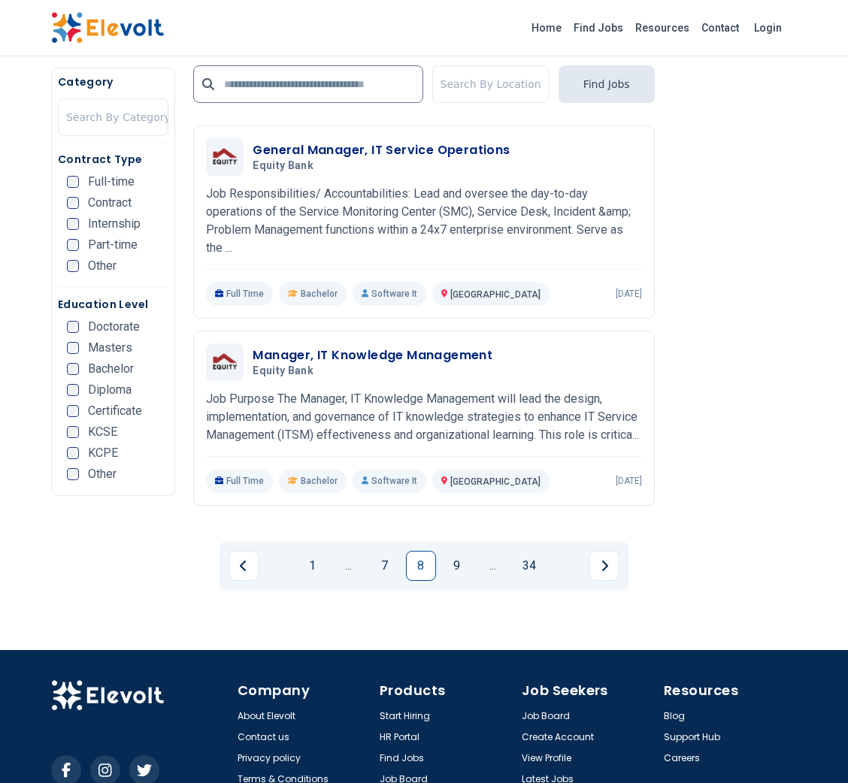 The width and height of the screenshot is (848, 783). I want to click on input: Full-time, so click(73, 182).